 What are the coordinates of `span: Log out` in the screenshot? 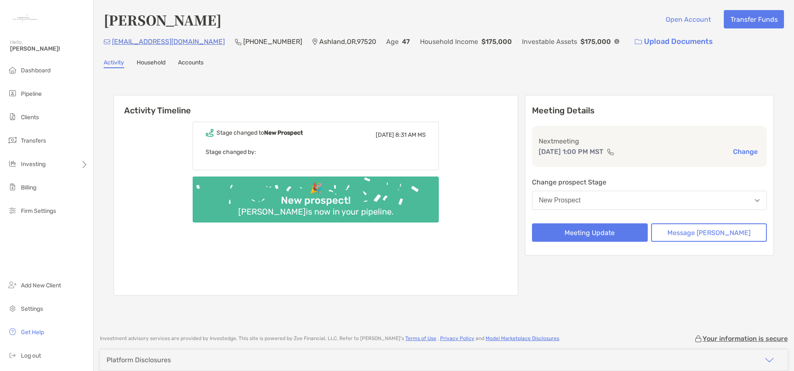 It's located at (31, 355).